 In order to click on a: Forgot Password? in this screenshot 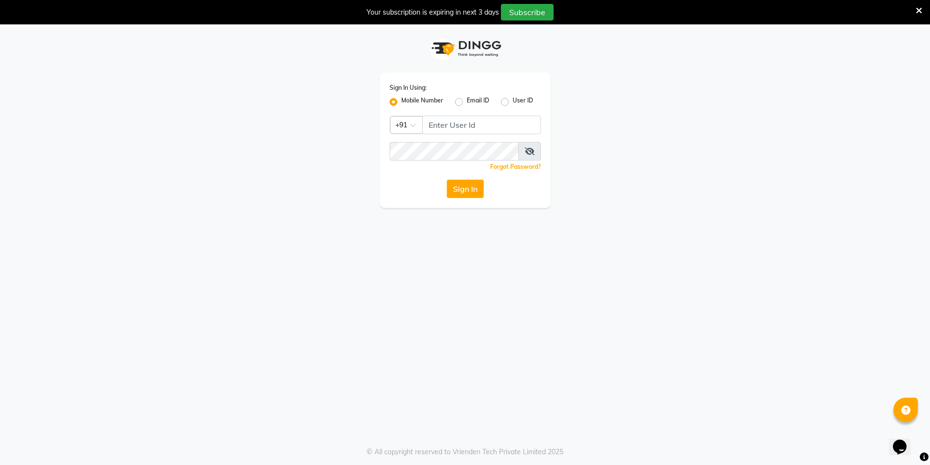, I will do `click(515, 166)`.